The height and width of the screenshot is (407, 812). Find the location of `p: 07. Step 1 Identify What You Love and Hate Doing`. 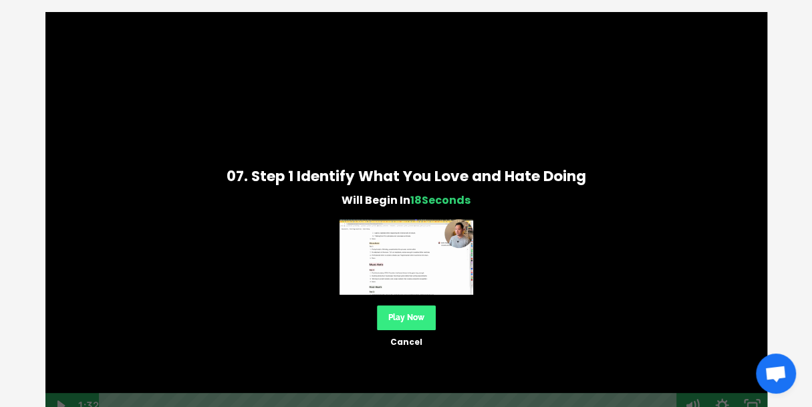

p: 07. Step 1 Identify What You Love and Hate Doing is located at coordinates (406, 176).